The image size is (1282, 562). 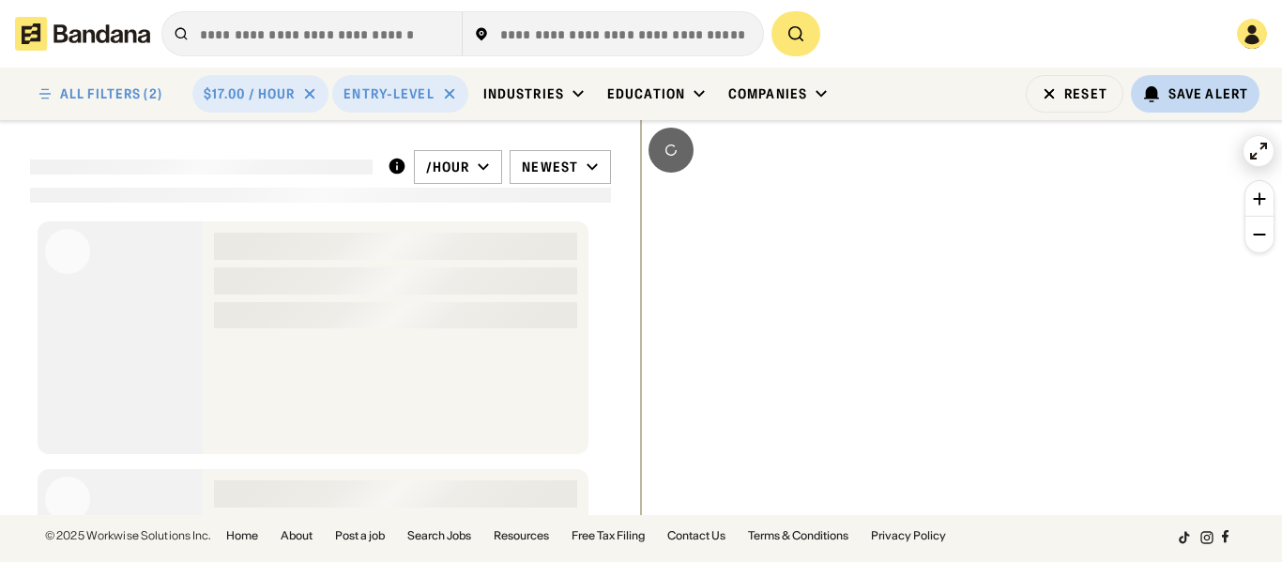 I want to click on img: Bandana logotype, so click(x=83, y=34).